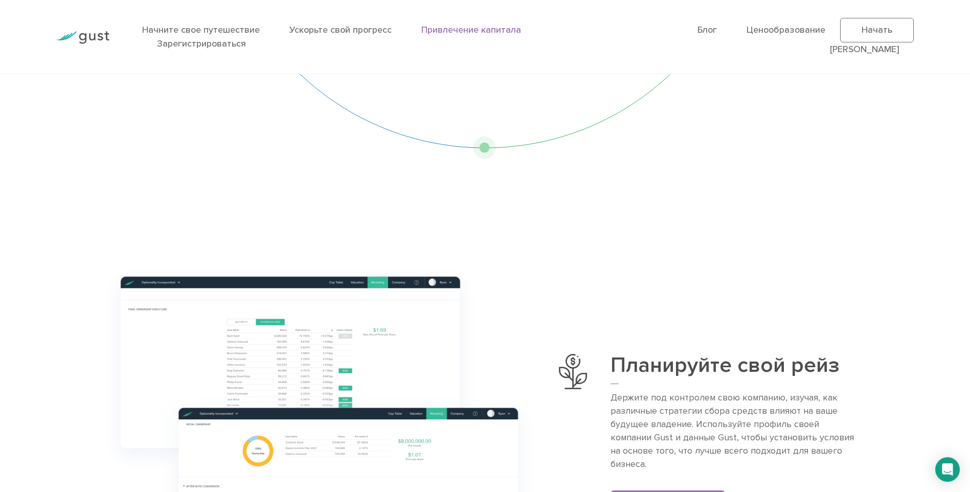 The image size is (970, 492). Describe the element at coordinates (572, 372) in the screenshot. I see `img: Планируйте свой рейз` at that location.